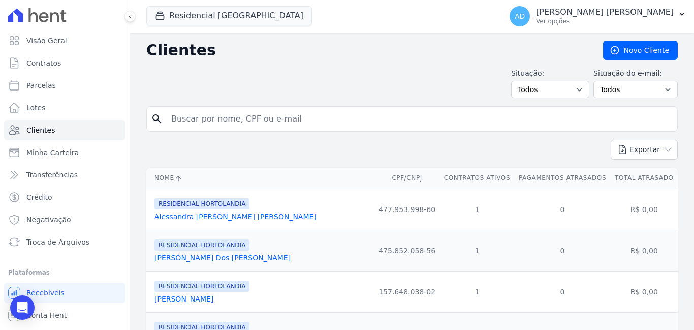 This screenshot has height=330, width=694. Describe the element at coordinates (41, 130) in the screenshot. I see `span: Clientes` at that location.